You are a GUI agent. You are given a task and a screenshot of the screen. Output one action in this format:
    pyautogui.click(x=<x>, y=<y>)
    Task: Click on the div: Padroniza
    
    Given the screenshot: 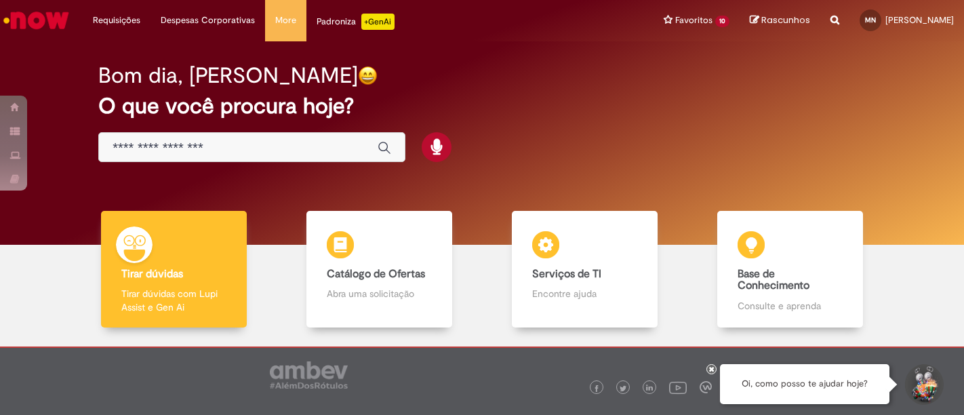 What is the action you would take?
    pyautogui.click(x=355, y=22)
    